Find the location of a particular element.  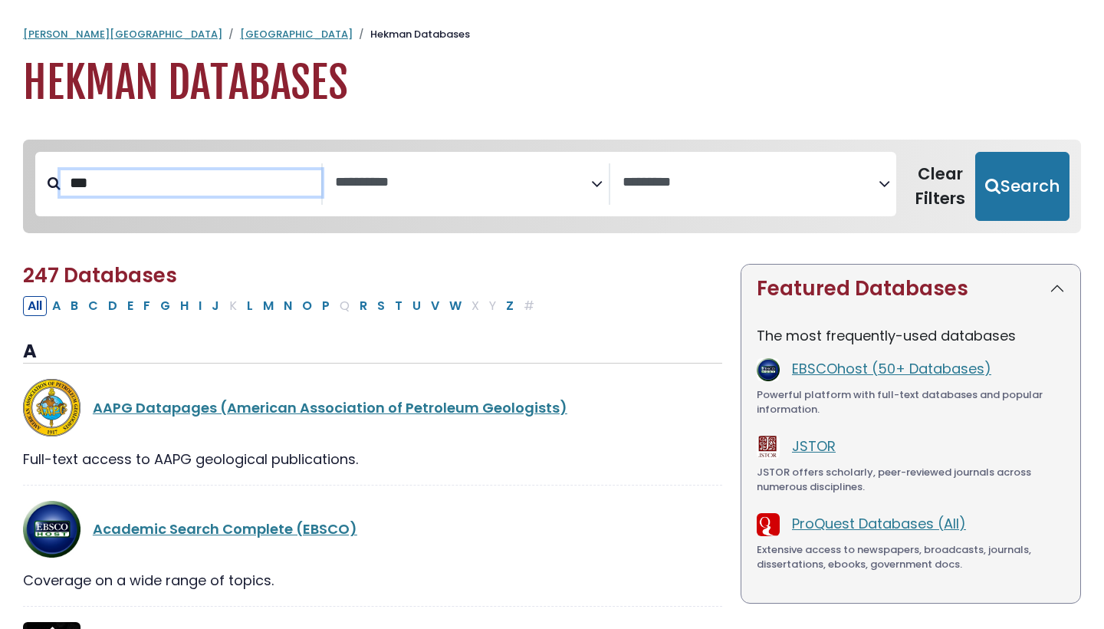

button: Filter Results T is located at coordinates (399, 306).